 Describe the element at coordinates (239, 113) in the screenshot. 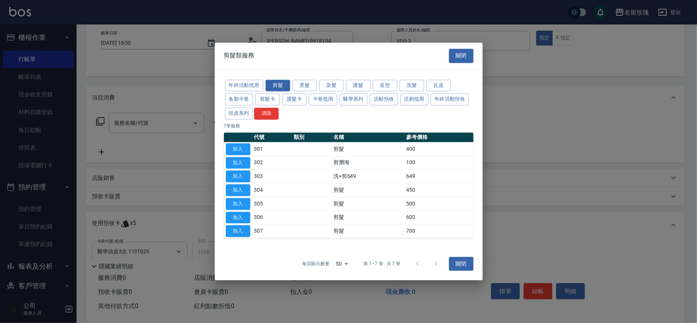

I see `button: 頭皮系列` at that location.